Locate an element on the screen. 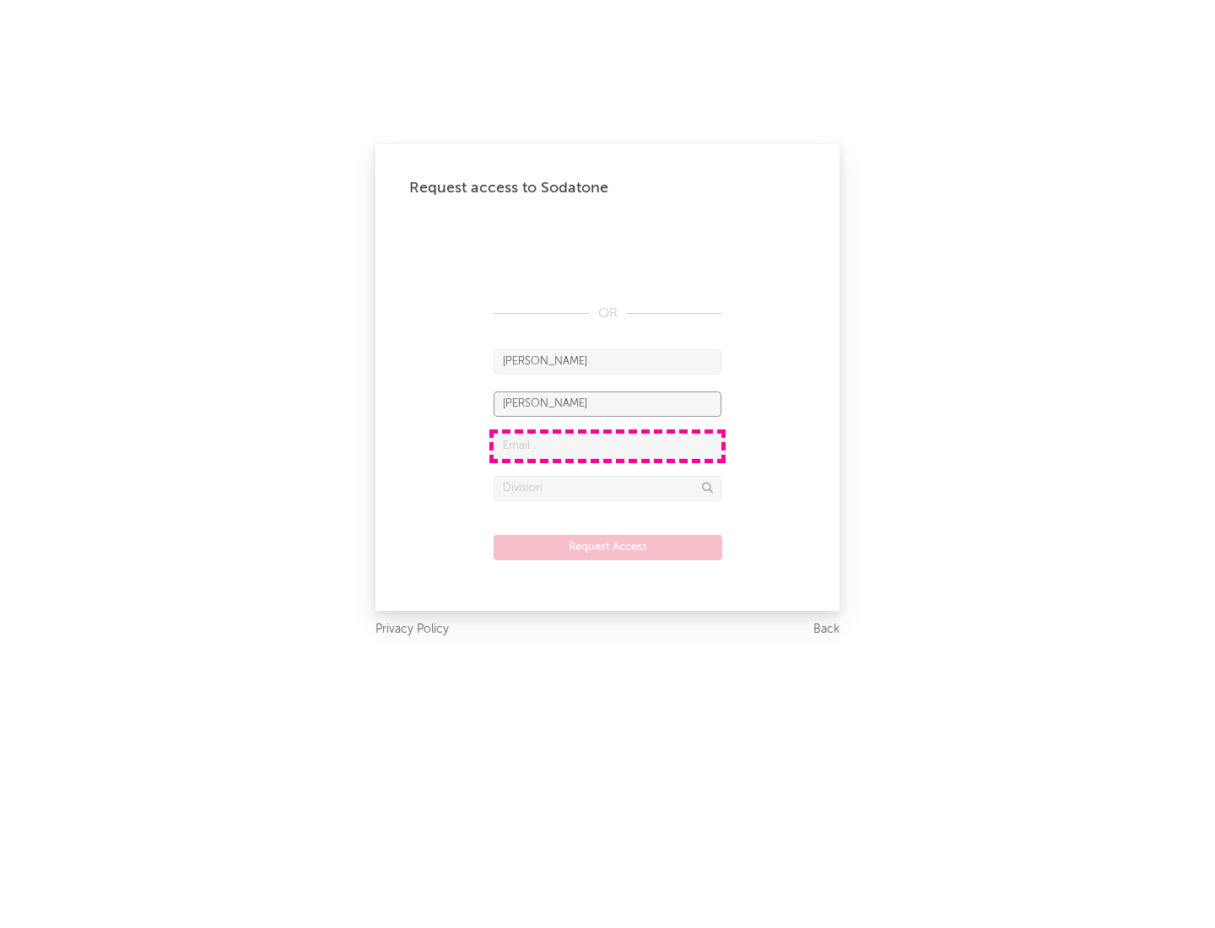 This screenshot has height=928, width=1215. div: OR is located at coordinates (607, 314).